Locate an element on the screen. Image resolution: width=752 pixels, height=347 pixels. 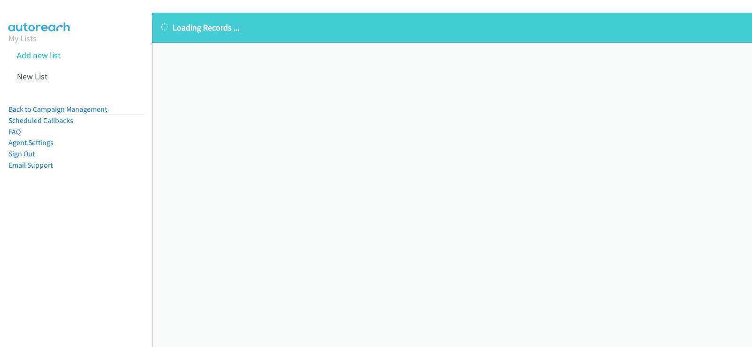
a: Email Support is located at coordinates (31, 165).